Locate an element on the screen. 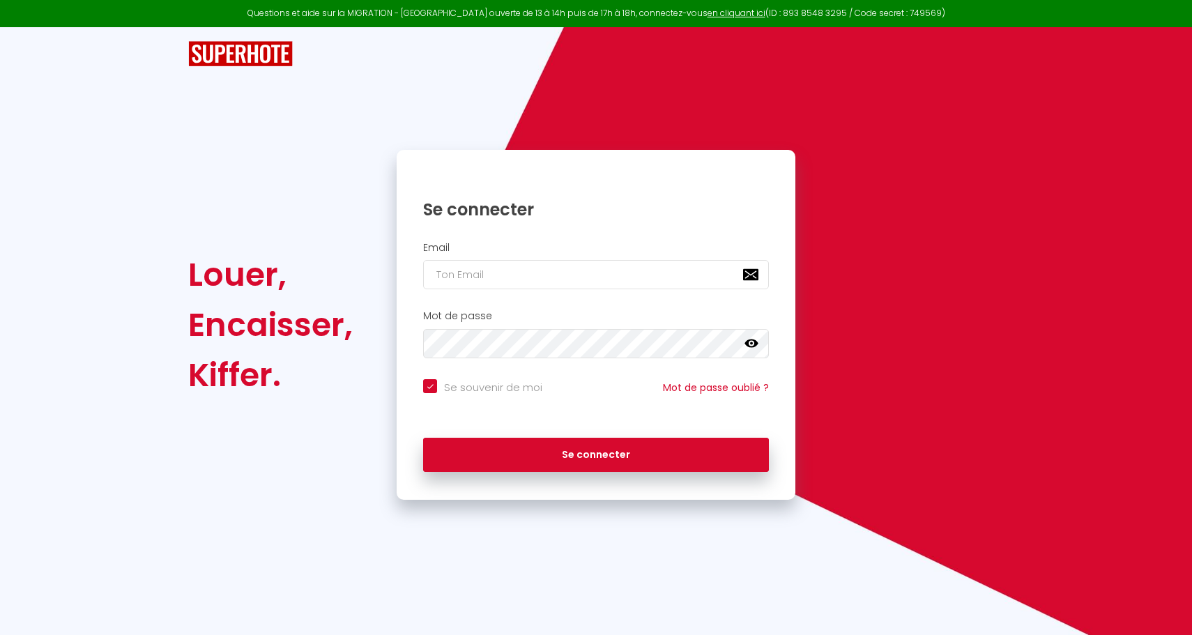 The height and width of the screenshot is (635, 1192). a: en cliquant ici is located at coordinates (736, 13).